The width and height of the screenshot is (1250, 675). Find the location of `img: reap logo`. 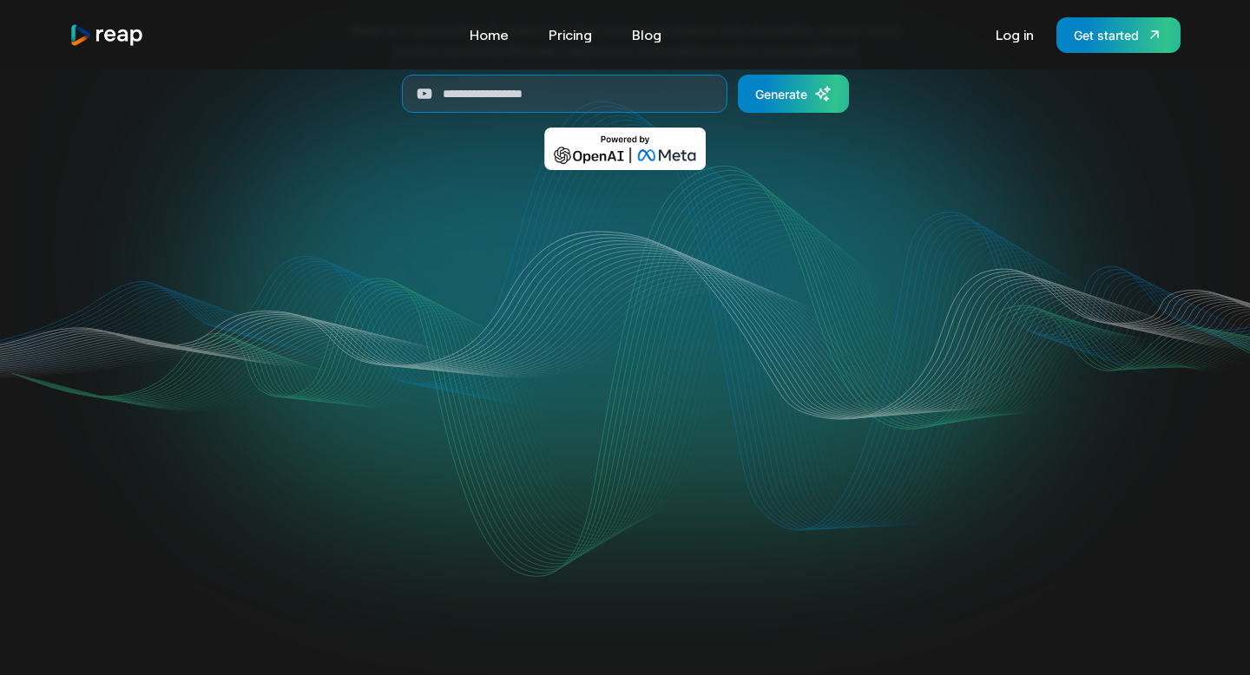

img: reap logo is located at coordinates (107, 35).